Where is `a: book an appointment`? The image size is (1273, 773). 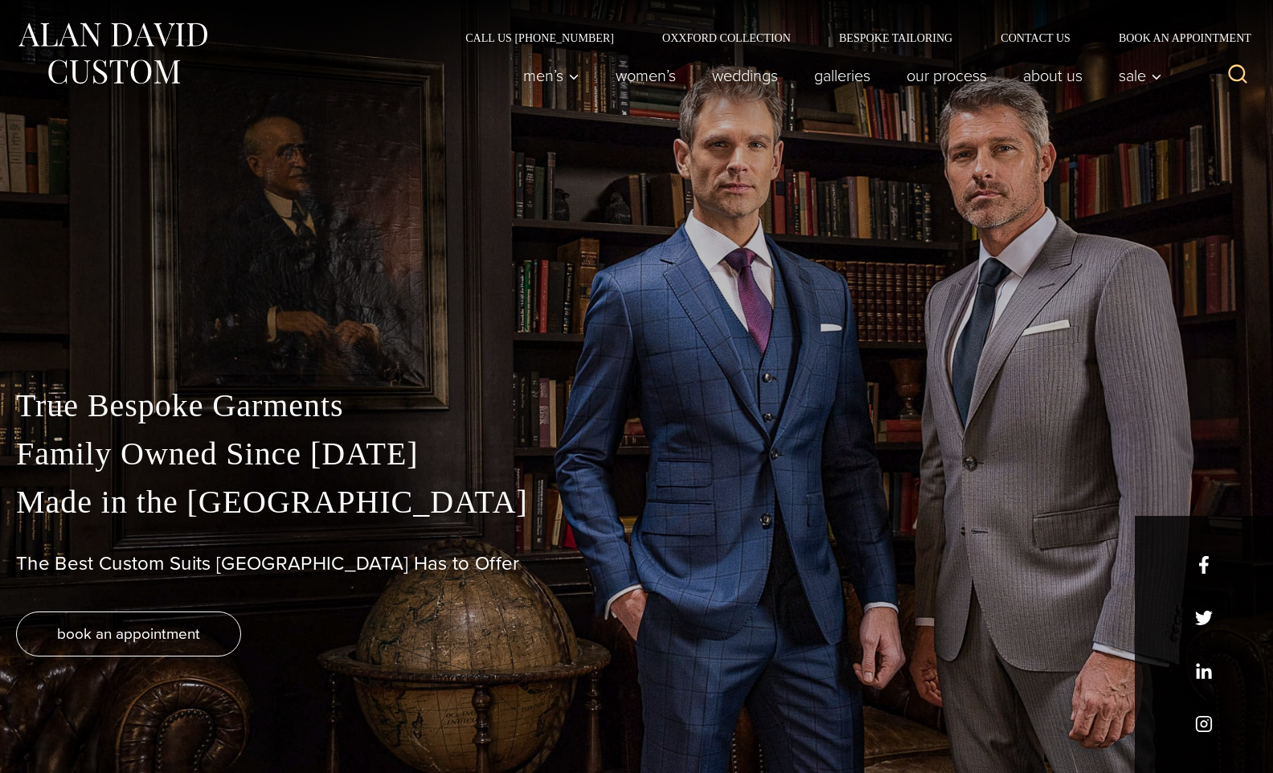 a: book an appointment is located at coordinates (129, 634).